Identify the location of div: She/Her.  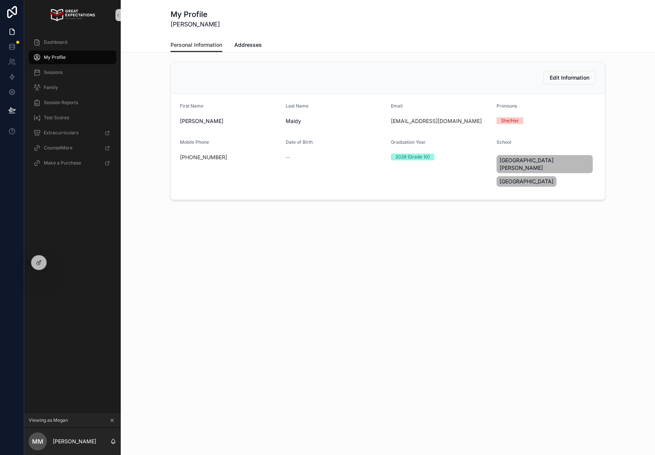
(510, 121).